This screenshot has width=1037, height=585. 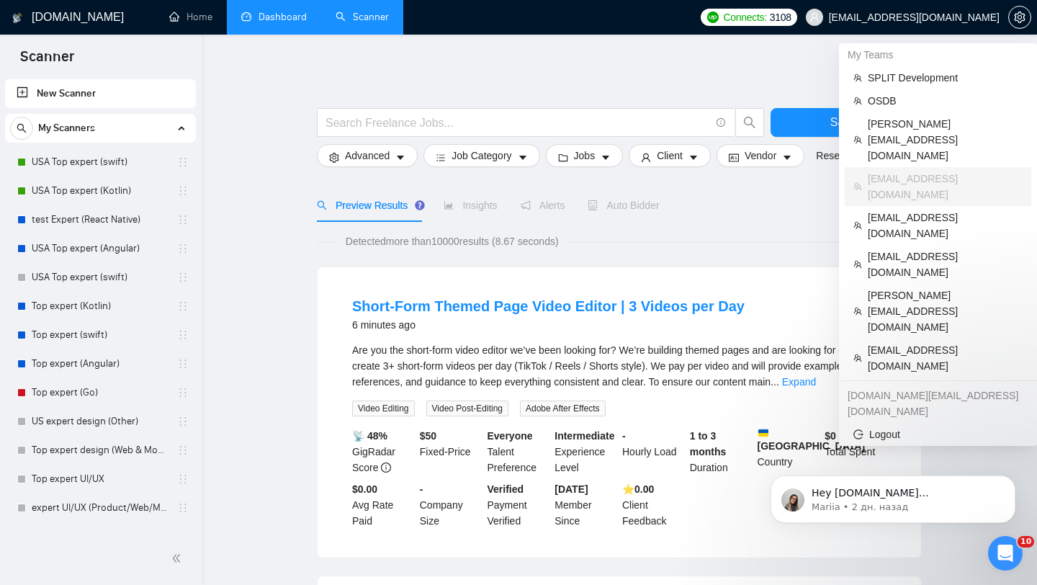 I want to click on a: Top expert UI/UX, so click(x=100, y=479).